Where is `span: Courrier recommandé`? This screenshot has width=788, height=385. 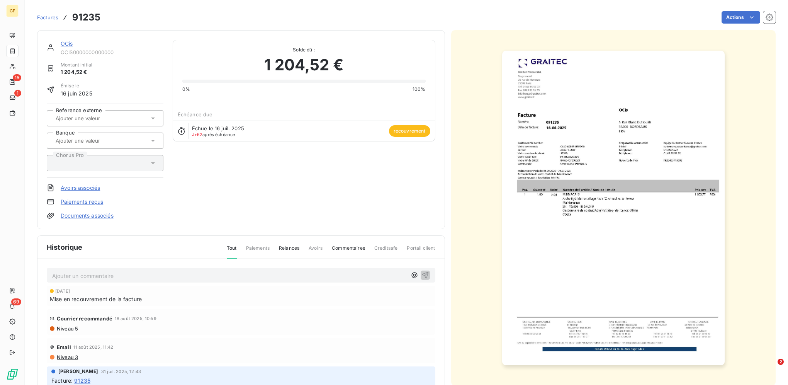 span: Courrier recommandé is located at coordinates (85, 318).